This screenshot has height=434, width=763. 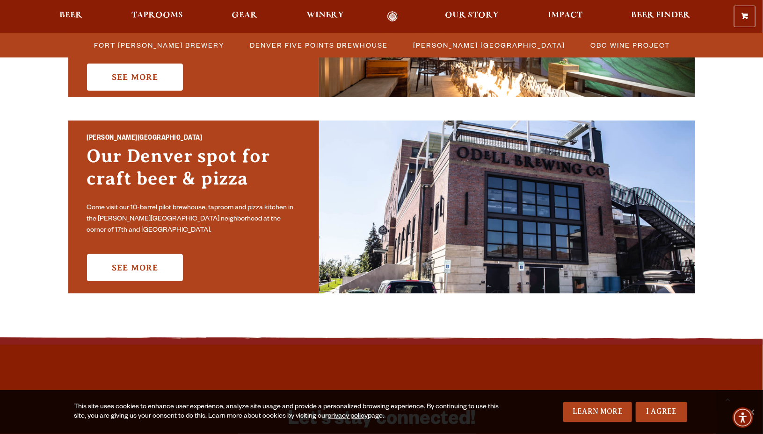 I want to click on a: Odell Home, so click(x=392, y=16).